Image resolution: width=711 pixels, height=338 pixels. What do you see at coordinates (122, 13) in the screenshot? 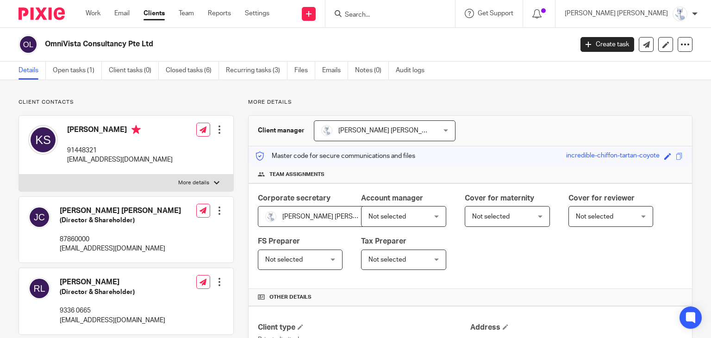
I see `a: Email` at bounding box center [122, 13].